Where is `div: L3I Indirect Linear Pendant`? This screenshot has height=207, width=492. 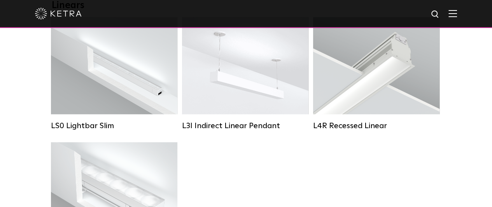
div: L3I Indirect Linear Pendant is located at coordinates (245, 126).